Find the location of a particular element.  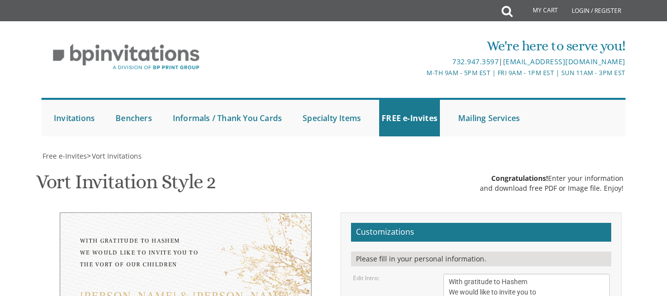

label: Edit Intro: is located at coordinates (366, 278).